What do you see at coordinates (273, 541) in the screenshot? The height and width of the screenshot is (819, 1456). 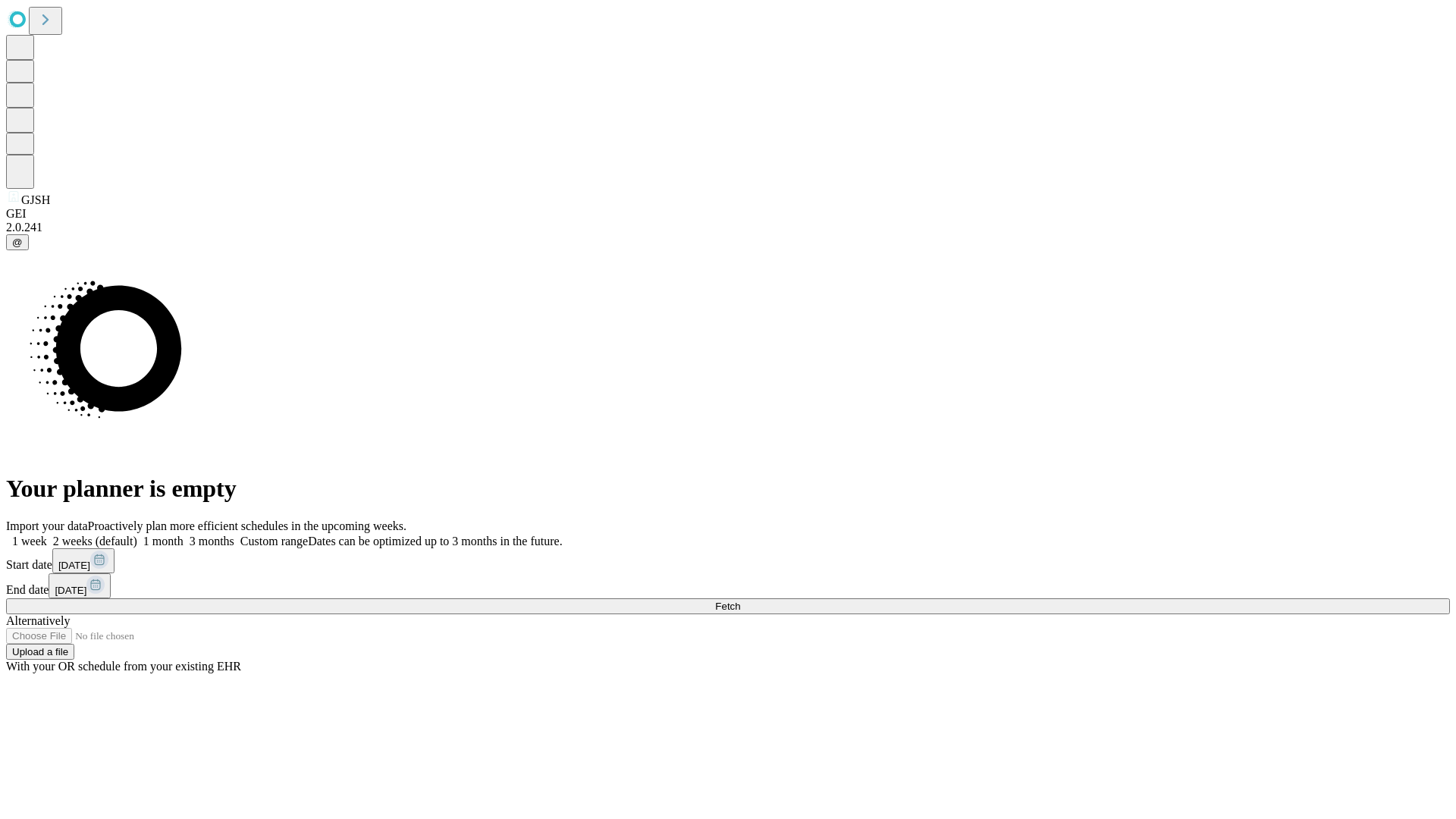 I see `span: Custom range` at bounding box center [273, 541].